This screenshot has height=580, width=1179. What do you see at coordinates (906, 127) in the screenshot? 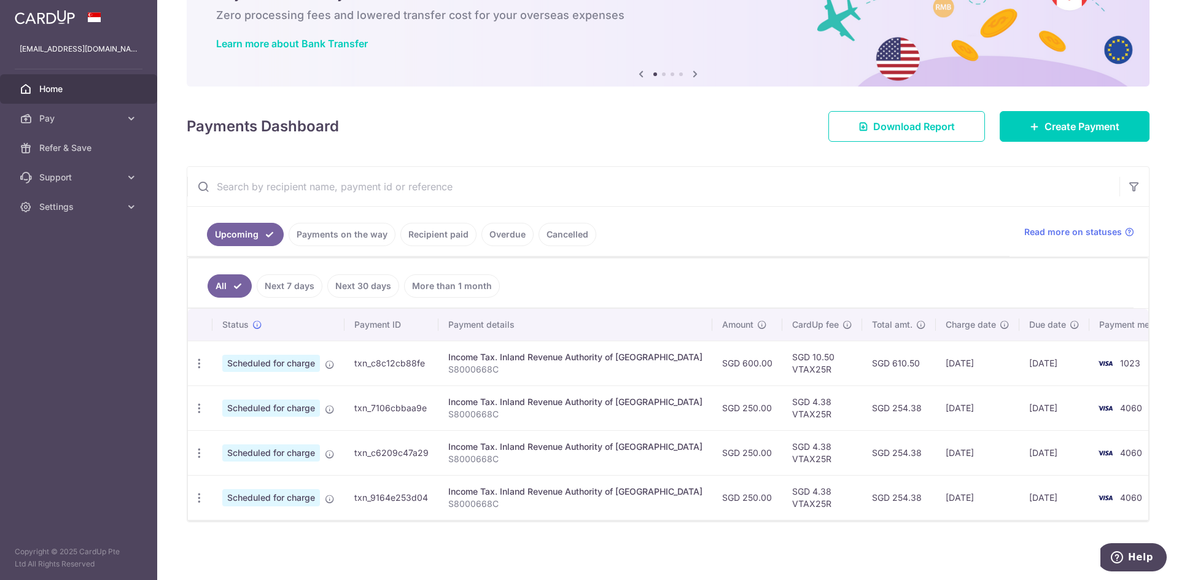
I see `a: Download Report` at bounding box center [906, 127].